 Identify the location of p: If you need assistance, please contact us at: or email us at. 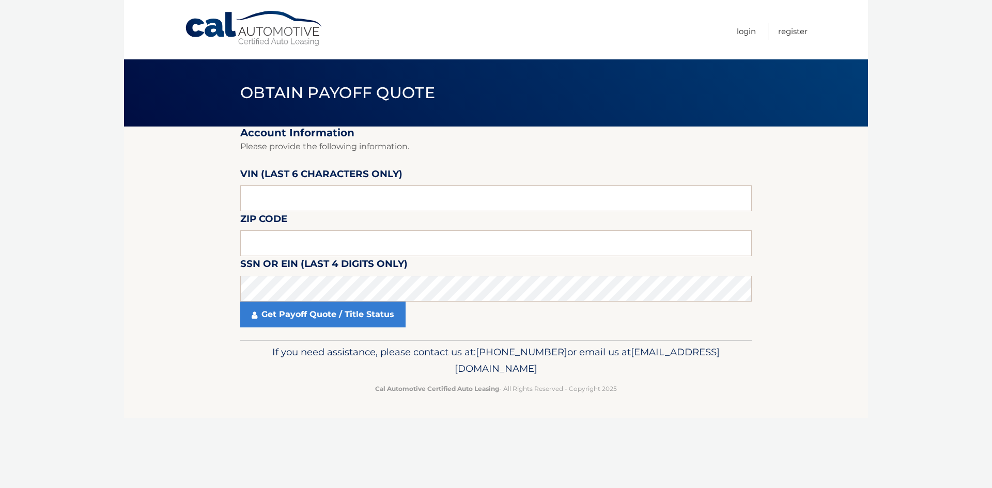
(496, 361).